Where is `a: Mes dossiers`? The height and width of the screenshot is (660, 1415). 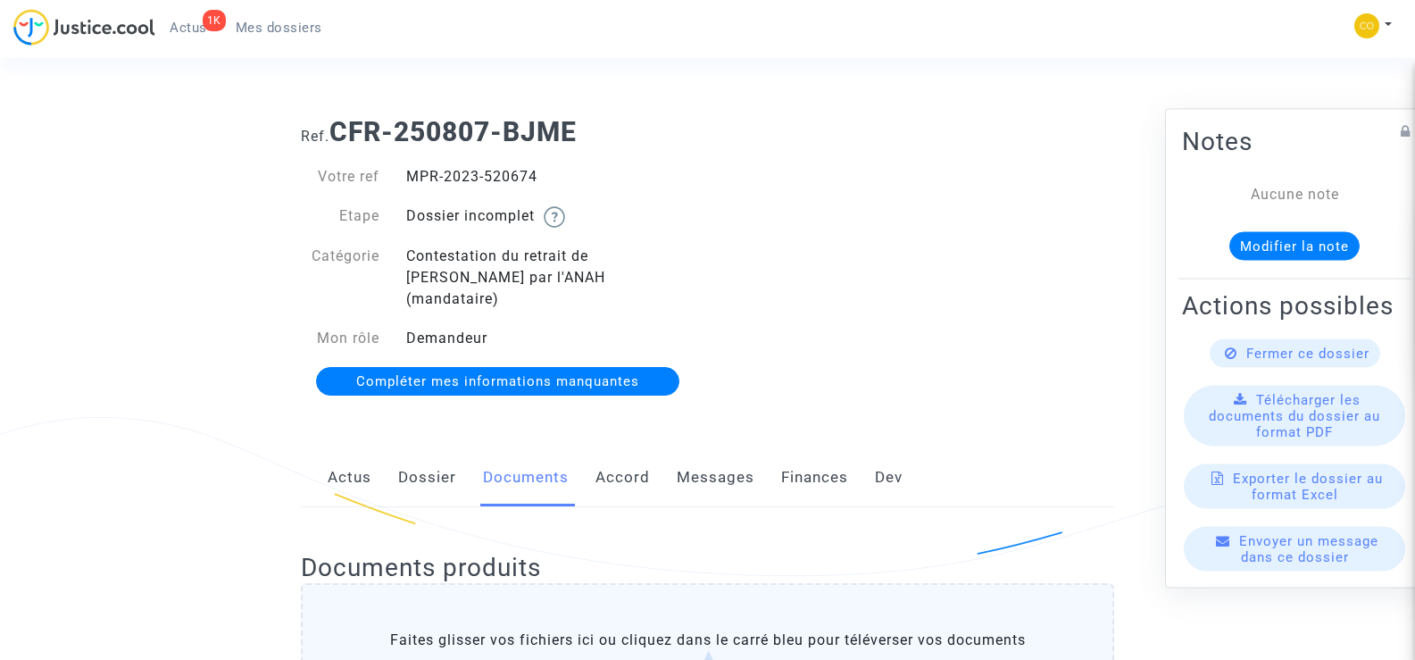
a: Mes dossiers is located at coordinates (279, 28).